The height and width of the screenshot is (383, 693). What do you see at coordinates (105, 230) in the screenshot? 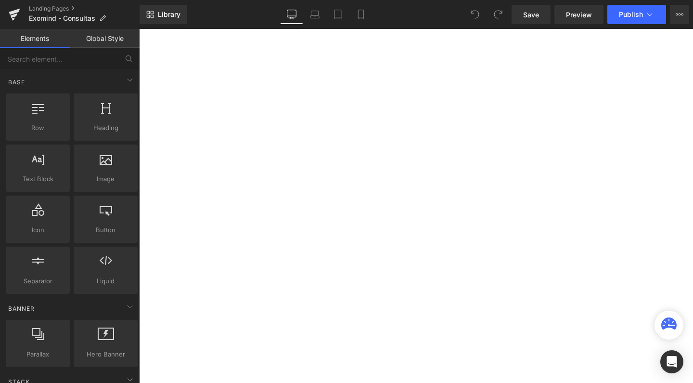
I see `span: Button` at bounding box center [105, 230].